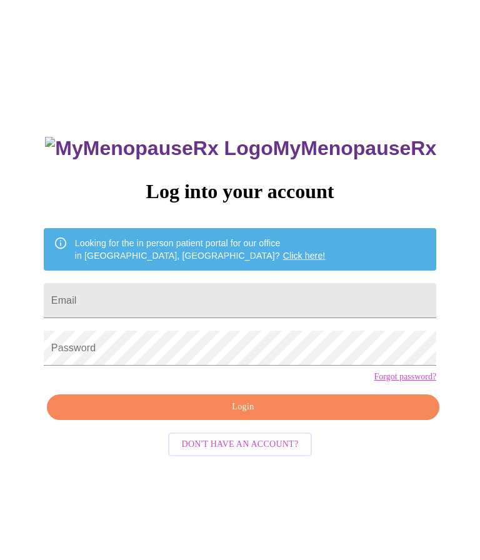 This screenshot has width=480, height=560. What do you see at coordinates (240, 444) in the screenshot?
I see `a: Don't have an account?` at bounding box center [240, 444].